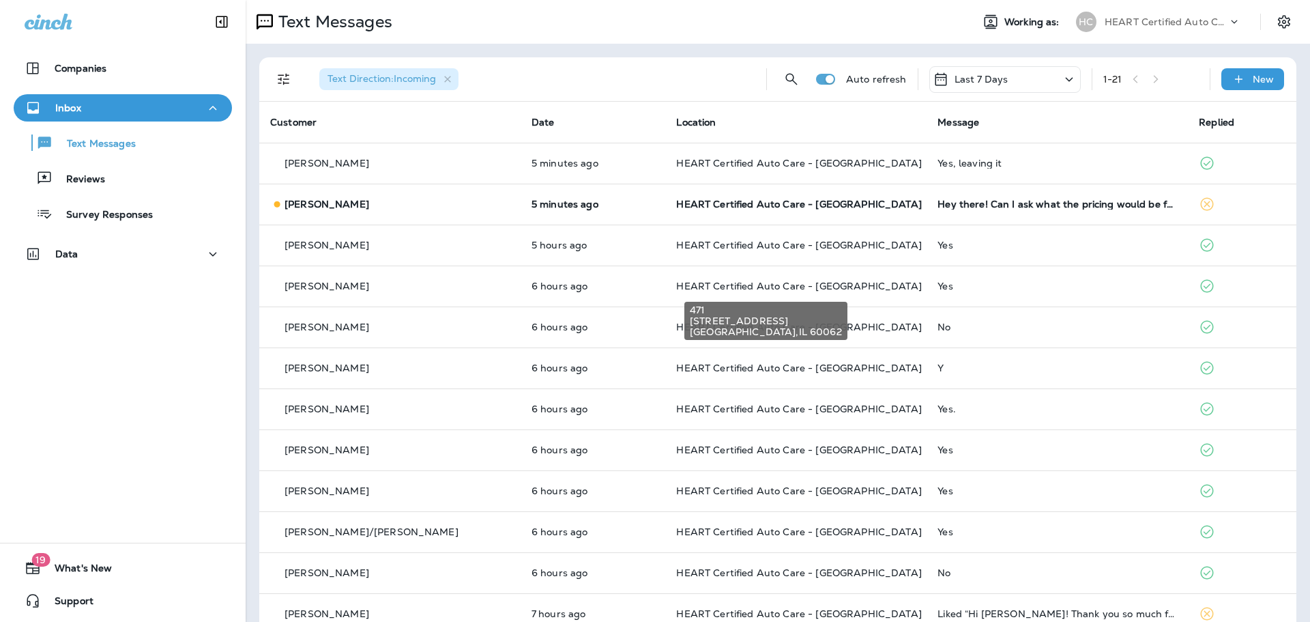 The image size is (1310, 622). What do you see at coordinates (593, 245) in the screenshot?
I see `p: Oct 14, 2025 09:50 AM` at bounding box center [593, 245].